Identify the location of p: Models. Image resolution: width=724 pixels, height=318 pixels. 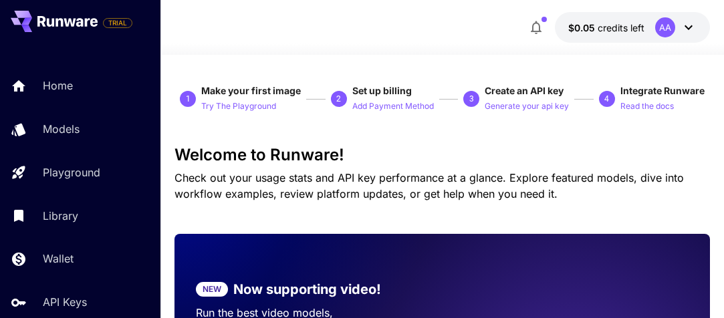
(61, 129).